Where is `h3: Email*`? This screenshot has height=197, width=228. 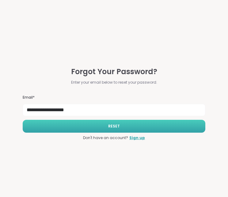
h3: Email* is located at coordinates (114, 98).